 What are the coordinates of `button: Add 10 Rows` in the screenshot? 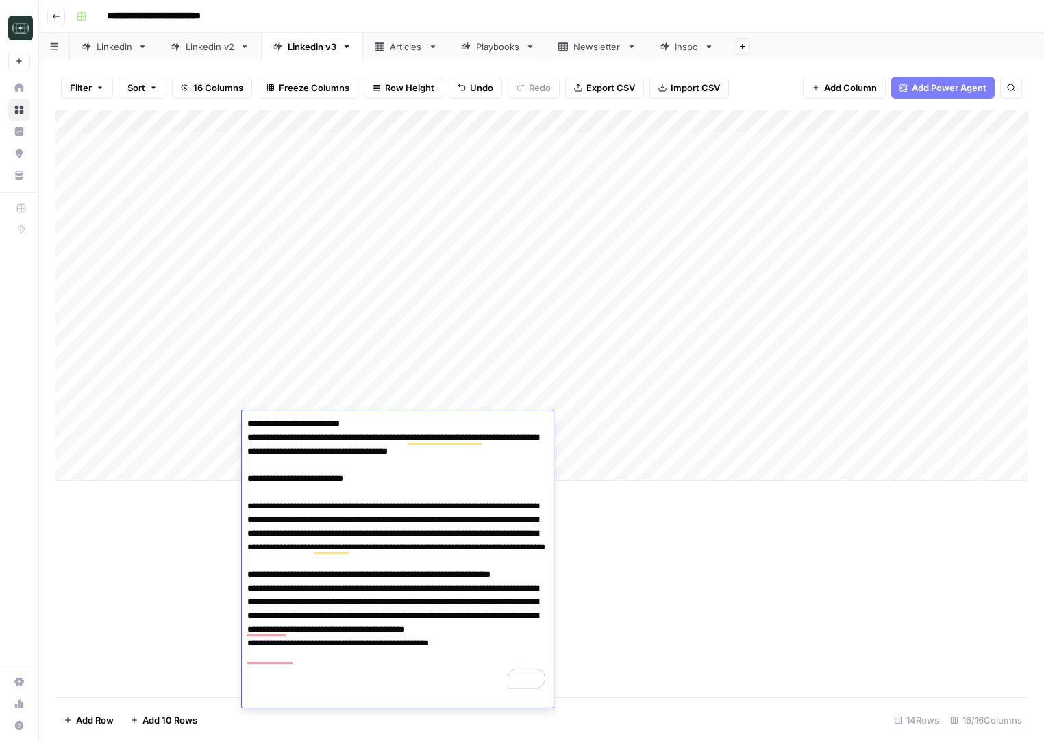 It's located at (164, 720).